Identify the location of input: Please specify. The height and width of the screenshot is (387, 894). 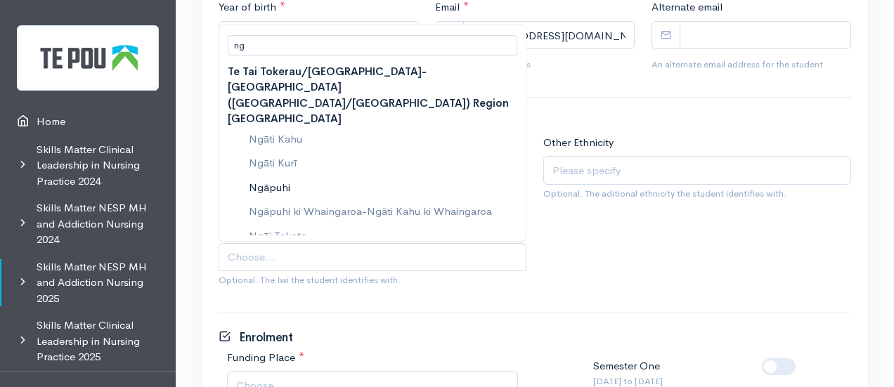
(697, 170).